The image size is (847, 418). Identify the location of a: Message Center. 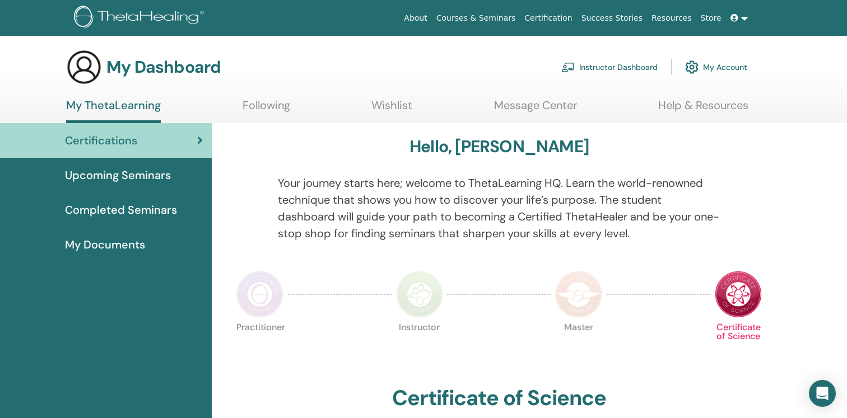
(535, 109).